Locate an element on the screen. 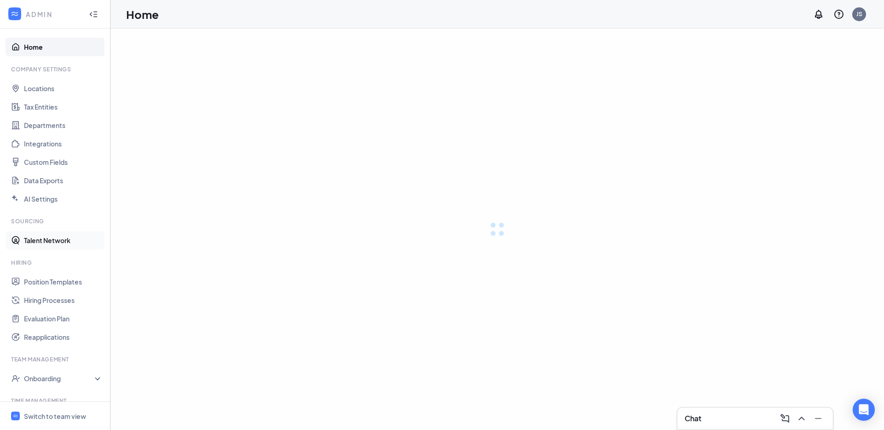  div: Time Management is located at coordinates (56, 401).